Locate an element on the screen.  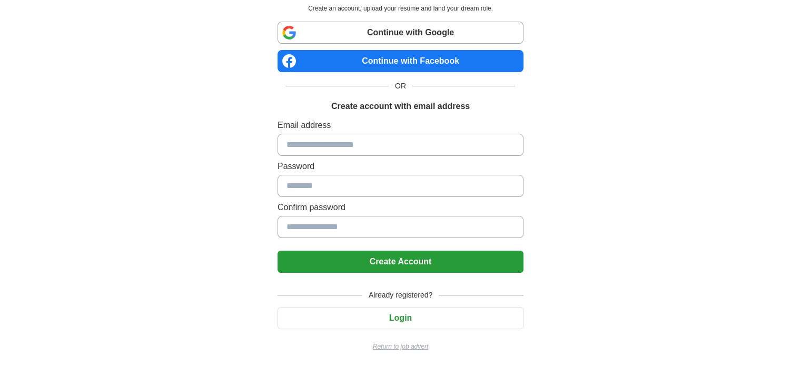
a: Return to job advert is located at coordinates (400, 347).